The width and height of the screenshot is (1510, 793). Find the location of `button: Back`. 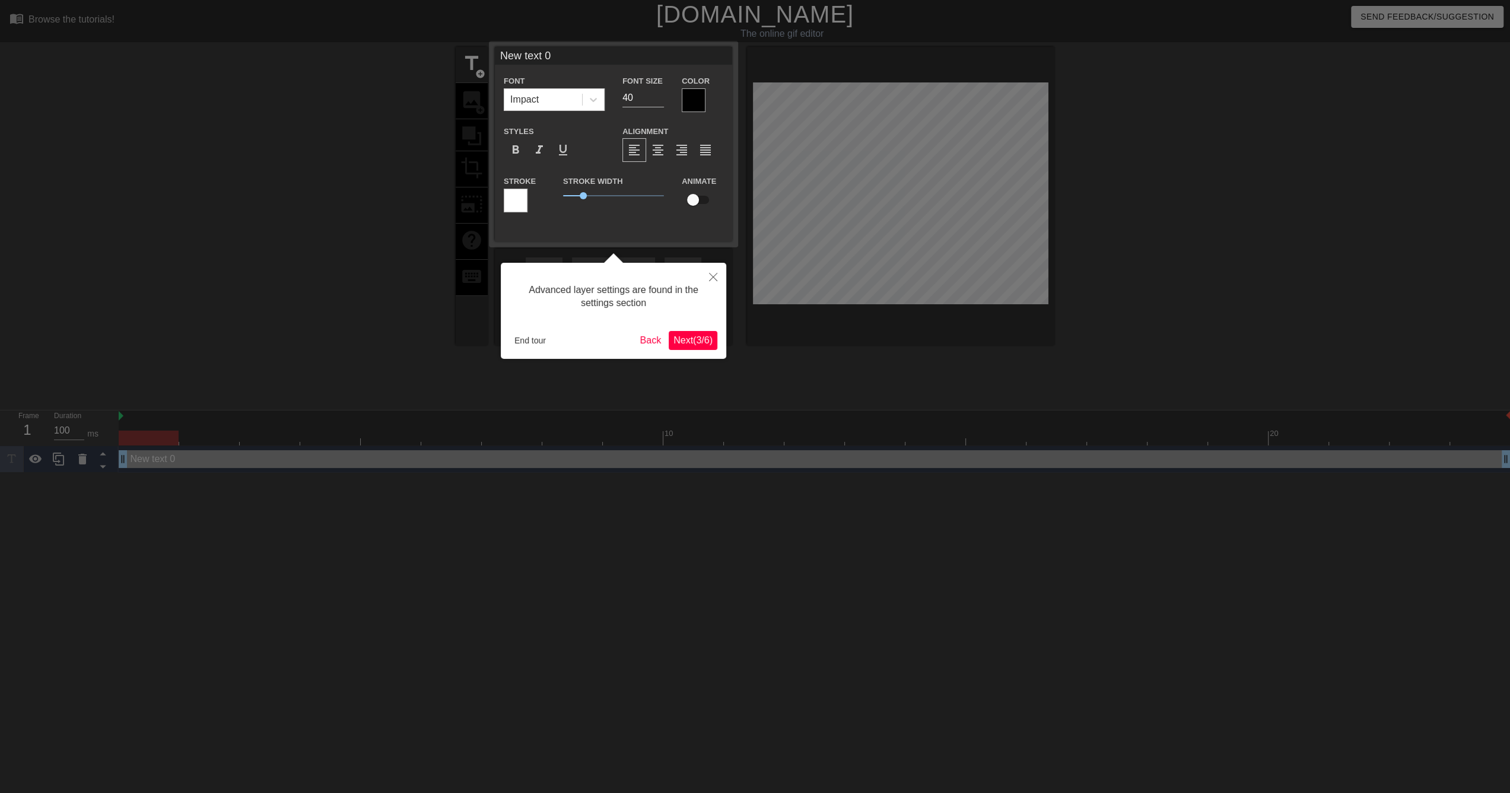

button: Back is located at coordinates (651, 340).